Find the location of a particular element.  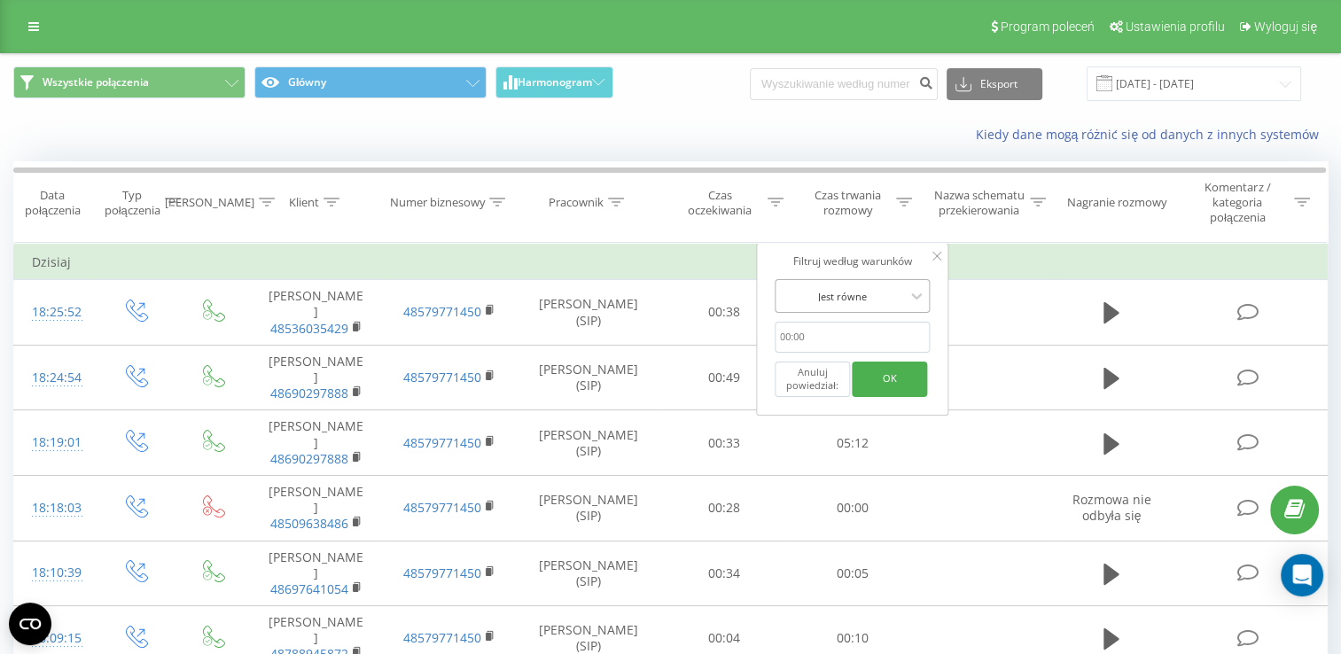

button: OK is located at coordinates (890, 379).